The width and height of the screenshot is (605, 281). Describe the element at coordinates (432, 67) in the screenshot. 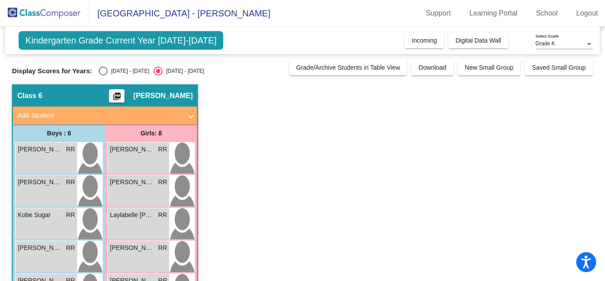

I see `span: Download` at that location.